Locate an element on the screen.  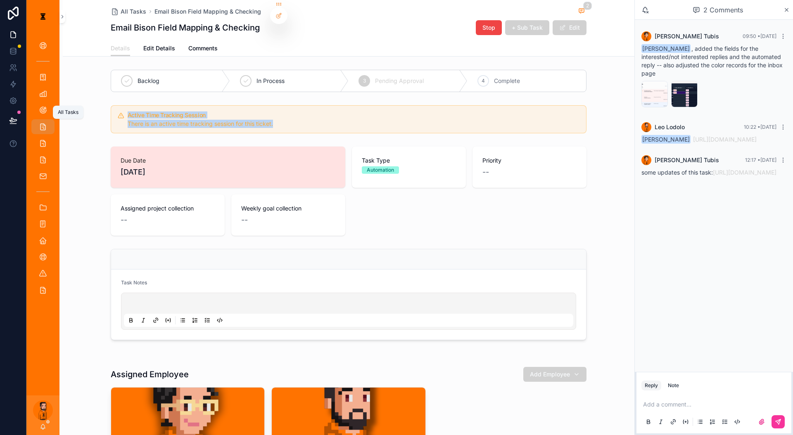
h1: Email Bison Field Mapping & Checking is located at coordinates (185, 28).